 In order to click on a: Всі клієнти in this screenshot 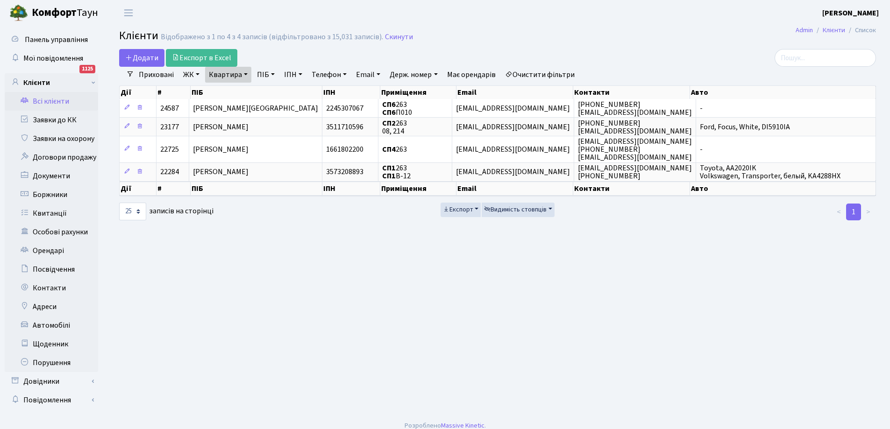, I will do `click(51, 101)`.